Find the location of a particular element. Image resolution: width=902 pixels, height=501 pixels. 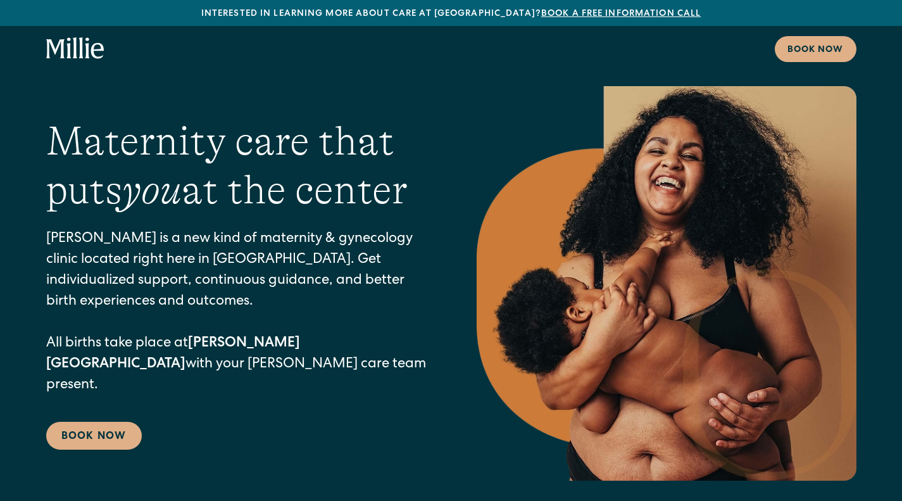

a: Book now is located at coordinates (815, 49).